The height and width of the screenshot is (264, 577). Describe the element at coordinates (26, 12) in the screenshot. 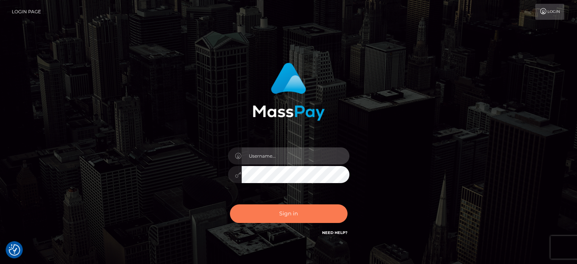

I see `a: Login Page` at that location.